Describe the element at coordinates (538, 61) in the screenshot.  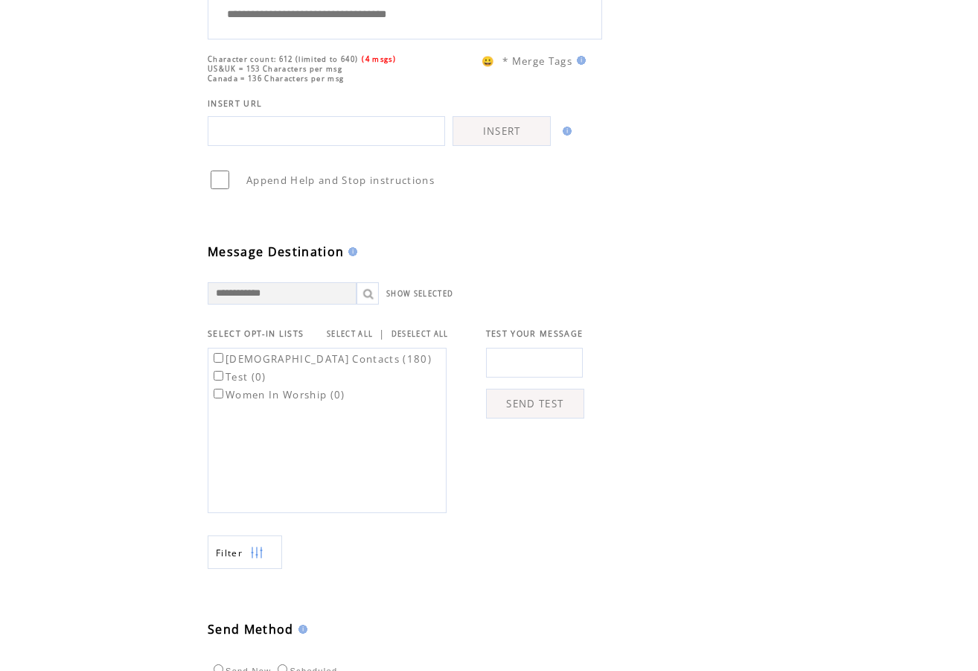
I see `span: * Merge Tags` at that location.